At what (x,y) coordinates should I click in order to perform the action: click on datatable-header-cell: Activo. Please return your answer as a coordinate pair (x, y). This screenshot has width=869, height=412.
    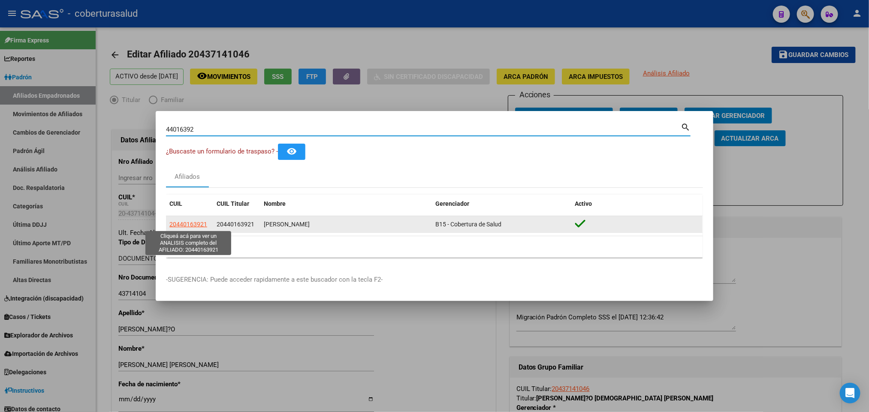
    Looking at the image, I should click on (638, 204).